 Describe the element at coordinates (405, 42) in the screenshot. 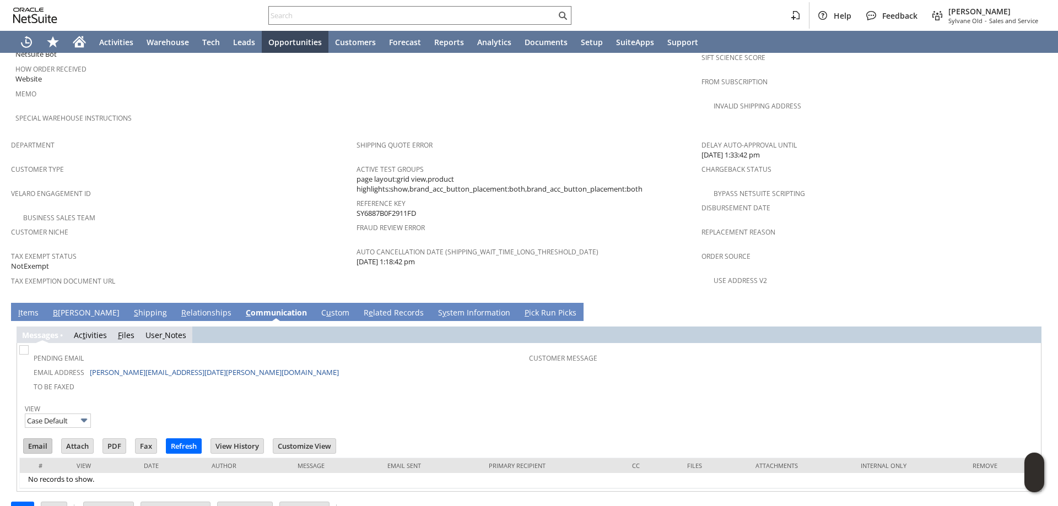

I see `span: Forecast` at that location.